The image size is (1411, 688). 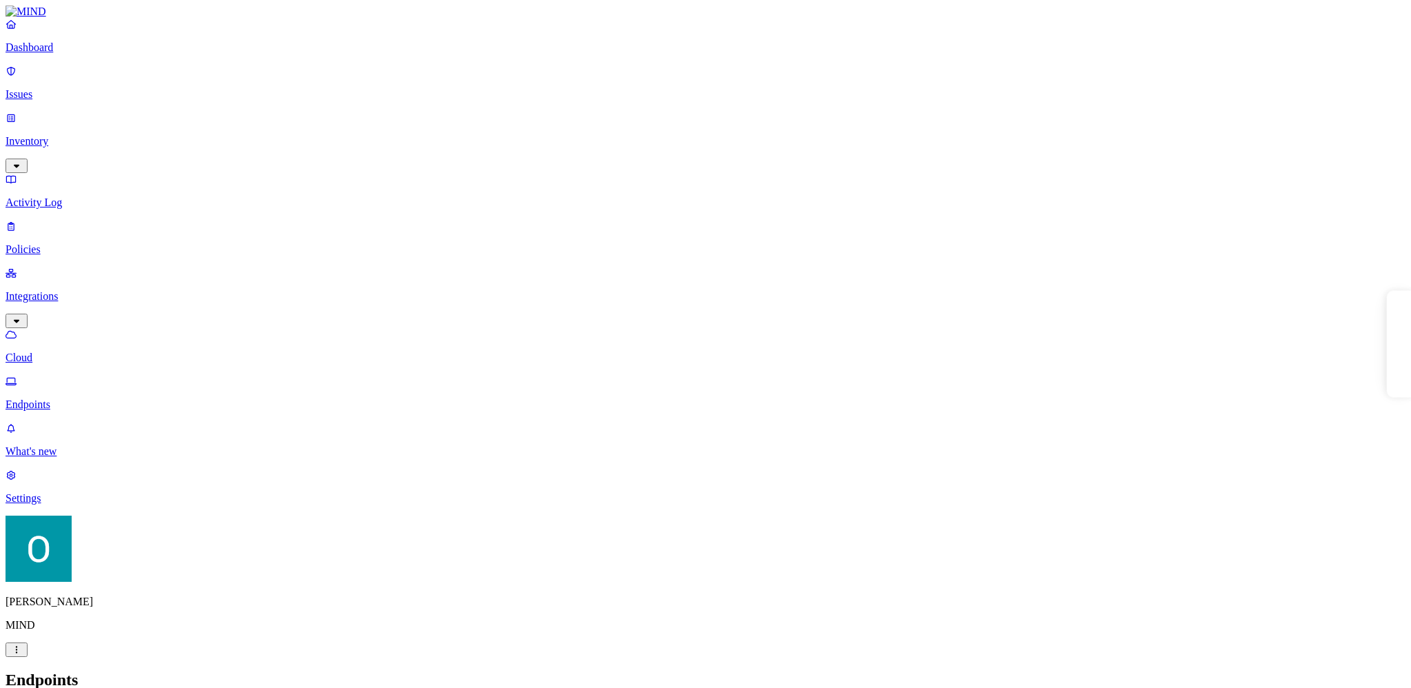 What do you see at coordinates (706, 346) in the screenshot?
I see `a: Cloud` at bounding box center [706, 346].